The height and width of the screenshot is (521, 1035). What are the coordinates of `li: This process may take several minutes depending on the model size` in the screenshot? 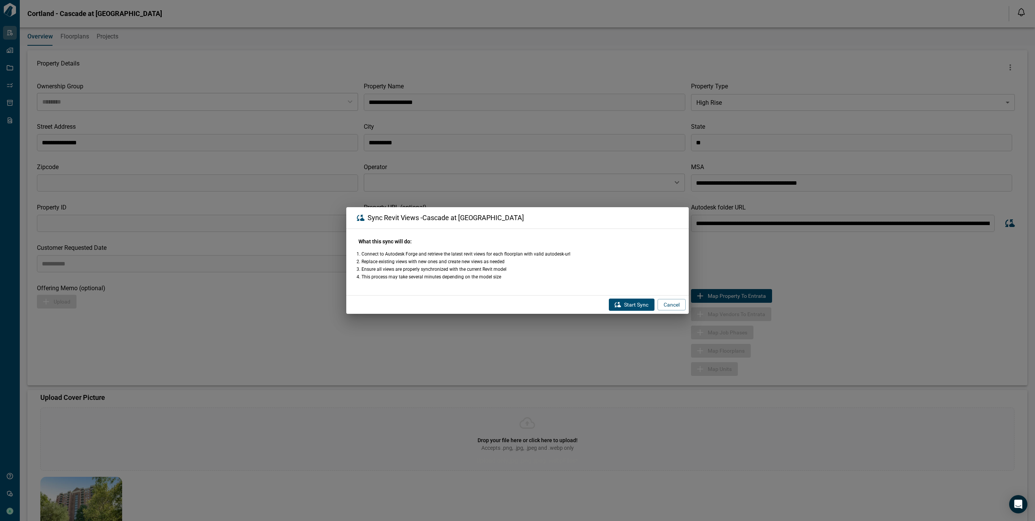 It's located at (519, 277).